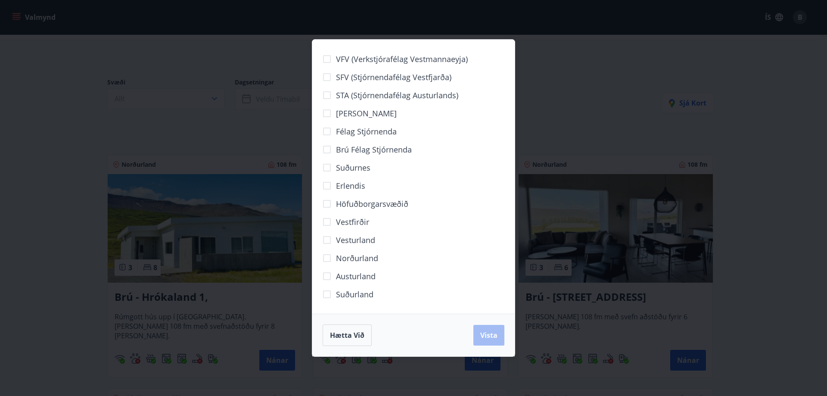 This screenshot has width=827, height=396. I want to click on span: Vestfirðir, so click(352, 222).